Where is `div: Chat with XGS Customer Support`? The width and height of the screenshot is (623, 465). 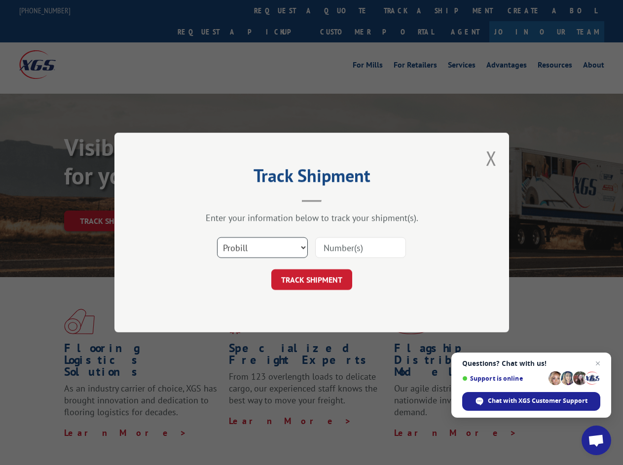 div: Chat with XGS Customer Support is located at coordinates (531, 402).